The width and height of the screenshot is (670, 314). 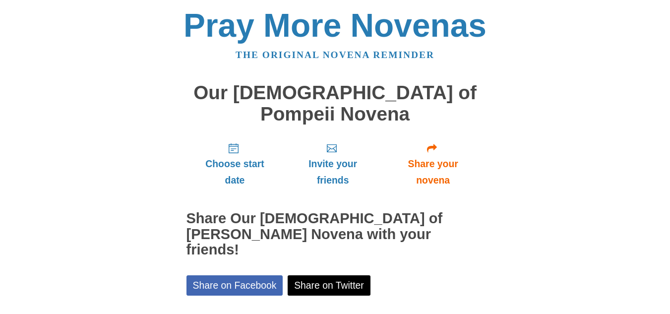 What do you see at coordinates (433, 164) in the screenshot?
I see `a: Share your novena` at bounding box center [433, 164].